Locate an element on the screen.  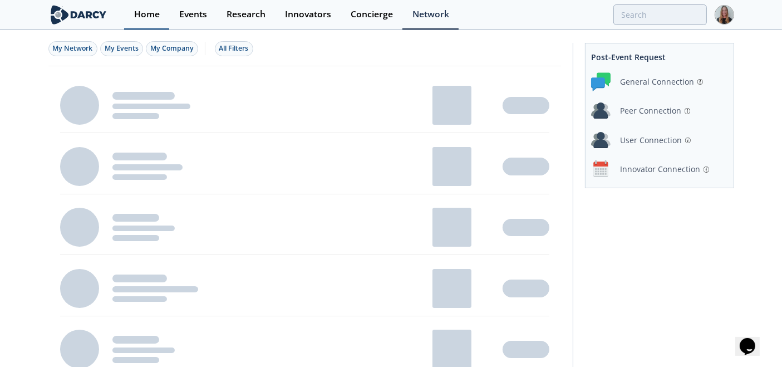
button: My Company is located at coordinates (172, 48).